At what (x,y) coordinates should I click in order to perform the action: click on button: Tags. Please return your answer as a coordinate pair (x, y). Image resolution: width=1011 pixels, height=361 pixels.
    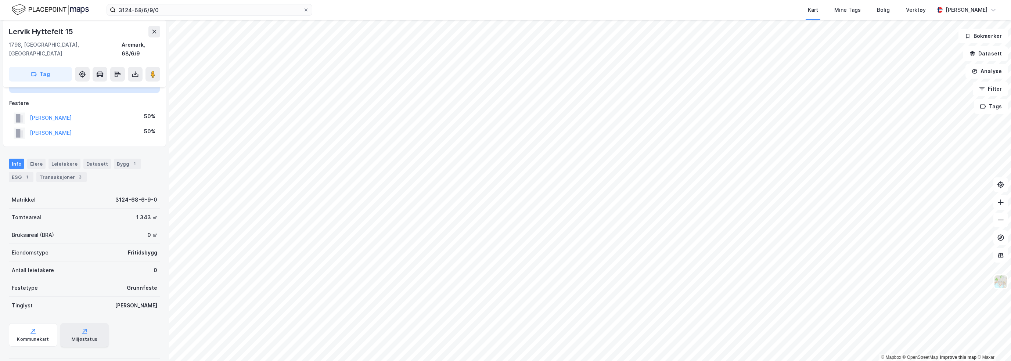
    Looking at the image, I should click on (990, 106).